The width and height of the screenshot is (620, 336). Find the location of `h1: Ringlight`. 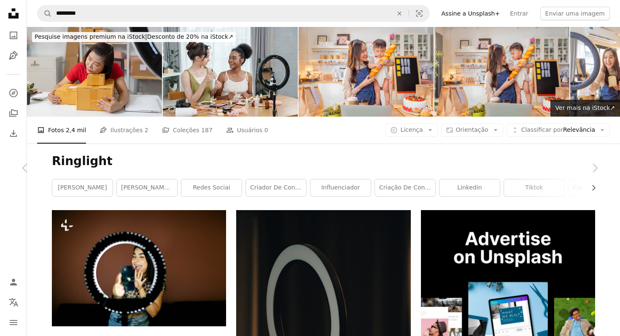

h1: Ringlight is located at coordinates (323, 161).